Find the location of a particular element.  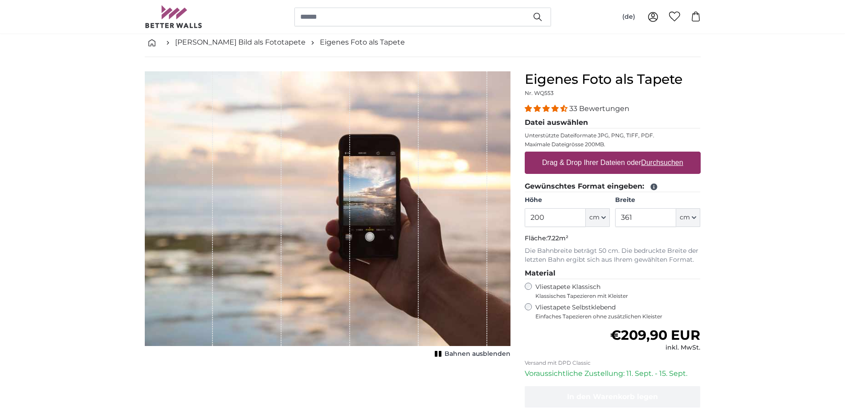

span: Nr. WQ553 is located at coordinates (539, 93).